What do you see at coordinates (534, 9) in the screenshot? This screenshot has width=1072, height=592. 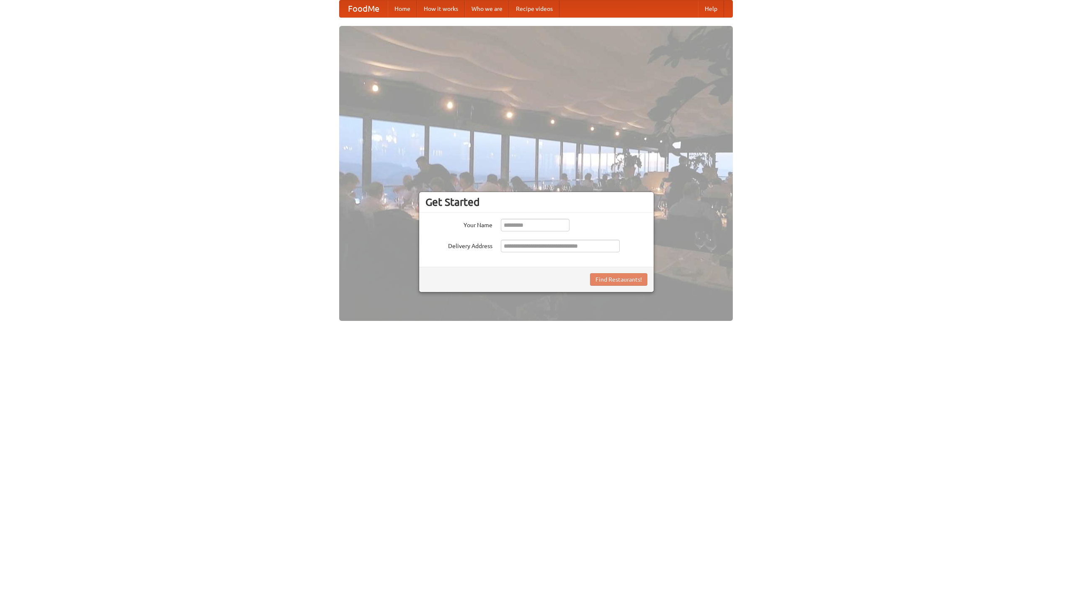 I see `a: Recipe videos` at bounding box center [534, 9].